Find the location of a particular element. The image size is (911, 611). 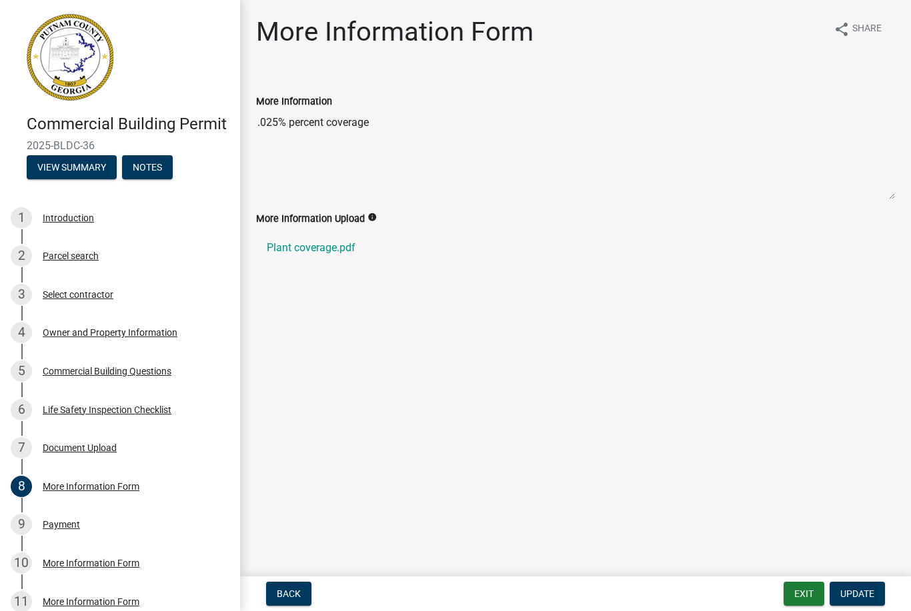

span: Back is located at coordinates (289, 594).